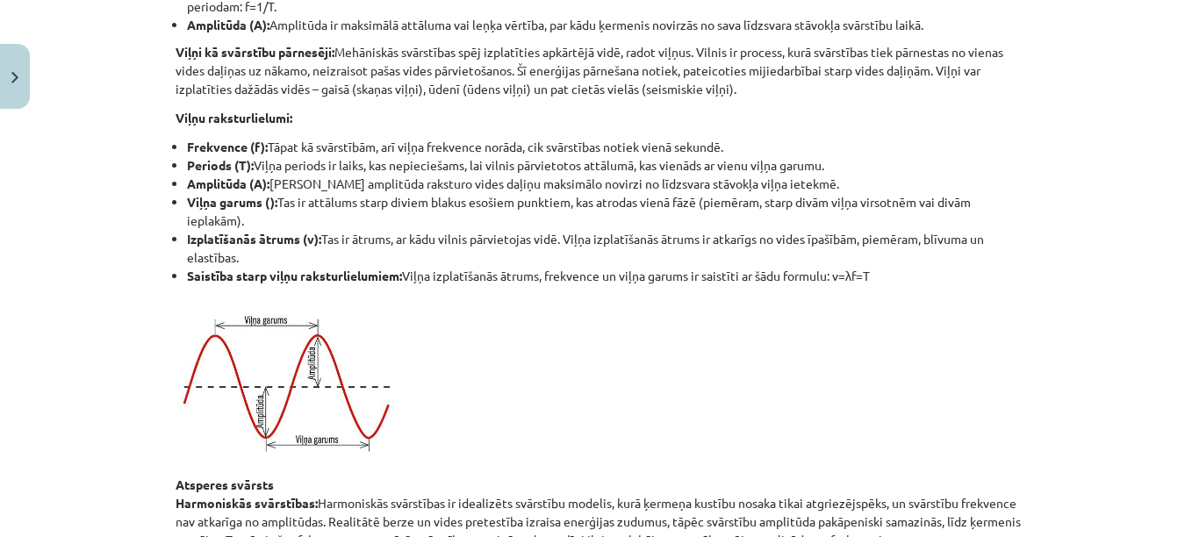 The image size is (1199, 537). Describe the element at coordinates (605, 25) in the screenshot. I see `li: Amplitūda ir maksimālā attāluma vai leņķa vērtība, par kādu ķermenis novirzās no sava līdzsvara s...` at that location.